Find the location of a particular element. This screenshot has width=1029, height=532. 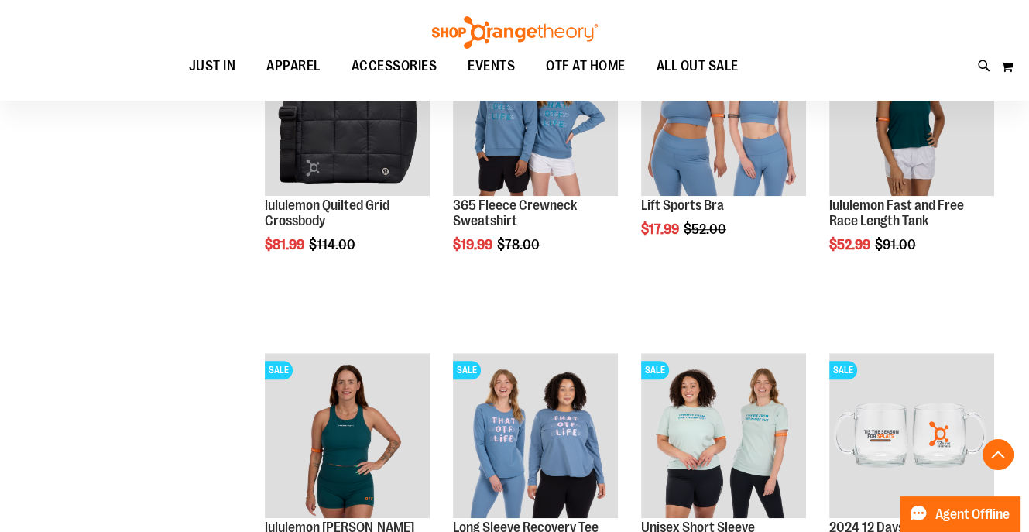

a: Main image of 2024 12 Days of Fitness 13 oz Glass MugSALE is located at coordinates (912, 437).